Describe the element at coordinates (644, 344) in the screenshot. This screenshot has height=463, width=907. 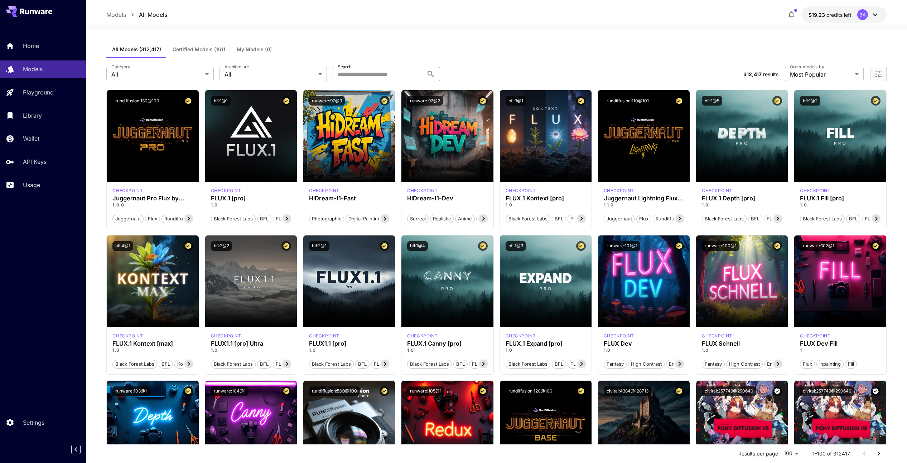
I see `div: FLUX Dev` at that location.